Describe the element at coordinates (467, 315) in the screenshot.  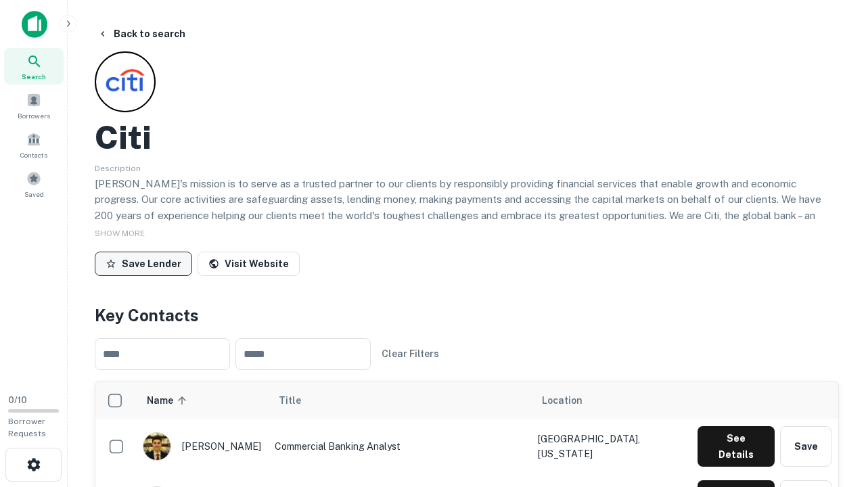
I see `h4: Key Contacts` at that location.